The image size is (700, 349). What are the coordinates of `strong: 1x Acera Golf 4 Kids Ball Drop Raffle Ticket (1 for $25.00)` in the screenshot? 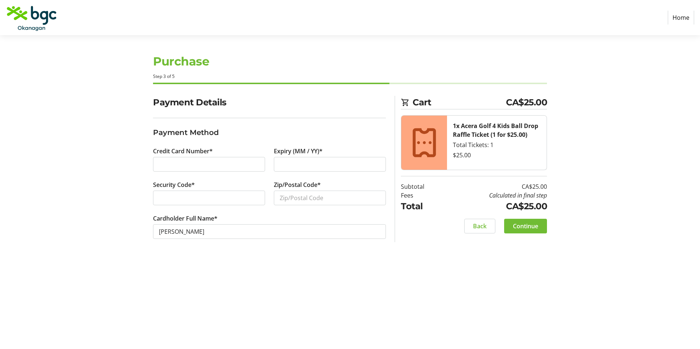 It's located at (495, 130).